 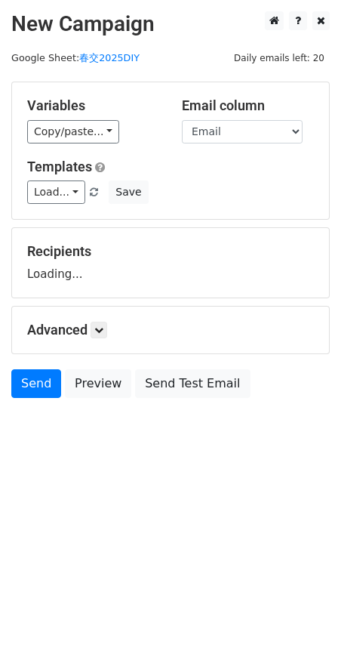 What do you see at coordinates (171, 263) in the screenshot?
I see `div: Loading...` at bounding box center [171, 263].